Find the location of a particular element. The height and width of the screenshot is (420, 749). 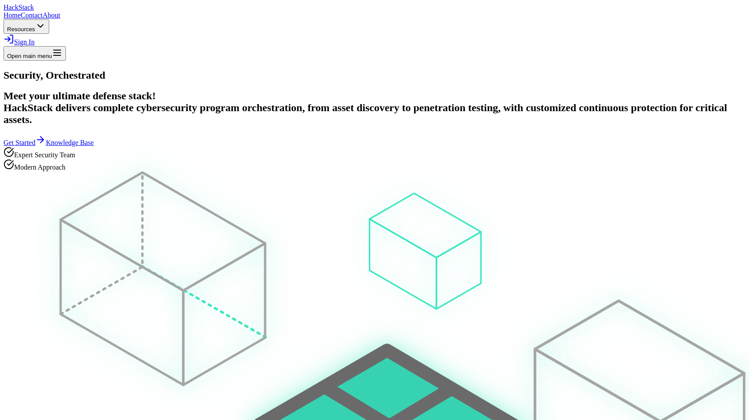

span: Sign In is located at coordinates (24, 42).